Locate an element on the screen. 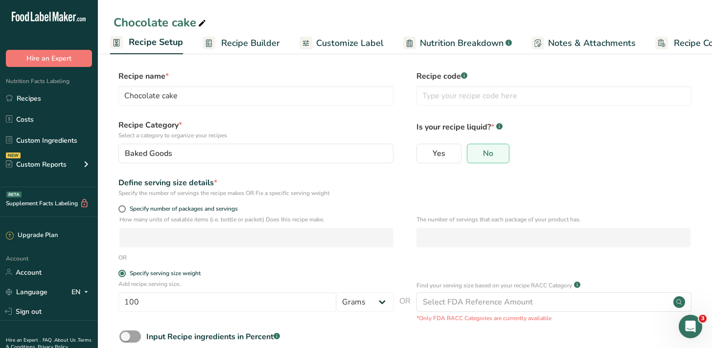 This screenshot has height=348, width=712. span: No is located at coordinates (488, 154).